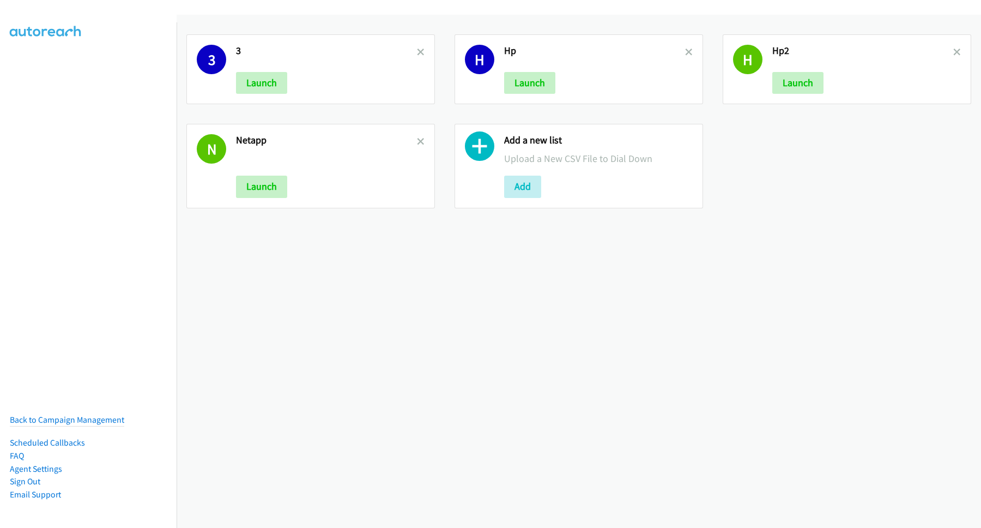  I want to click on a: Scheduled Callbacks, so click(47, 442).